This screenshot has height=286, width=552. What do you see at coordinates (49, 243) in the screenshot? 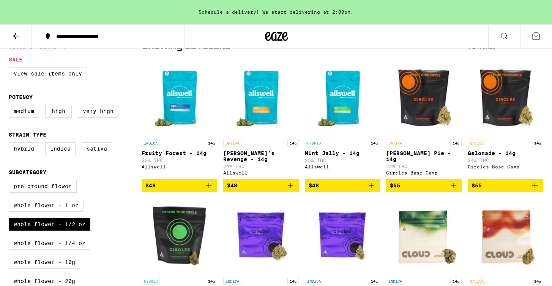
I see `label: Whole Flower - 1/4 oz` at bounding box center [49, 243].